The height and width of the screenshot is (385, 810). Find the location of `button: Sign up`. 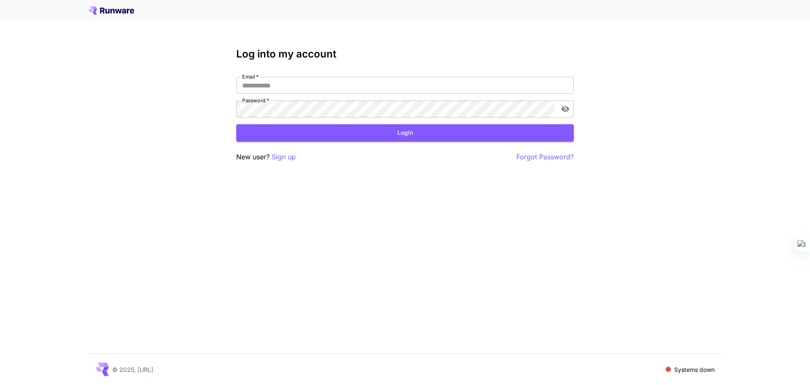

button: Sign up is located at coordinates (284, 157).